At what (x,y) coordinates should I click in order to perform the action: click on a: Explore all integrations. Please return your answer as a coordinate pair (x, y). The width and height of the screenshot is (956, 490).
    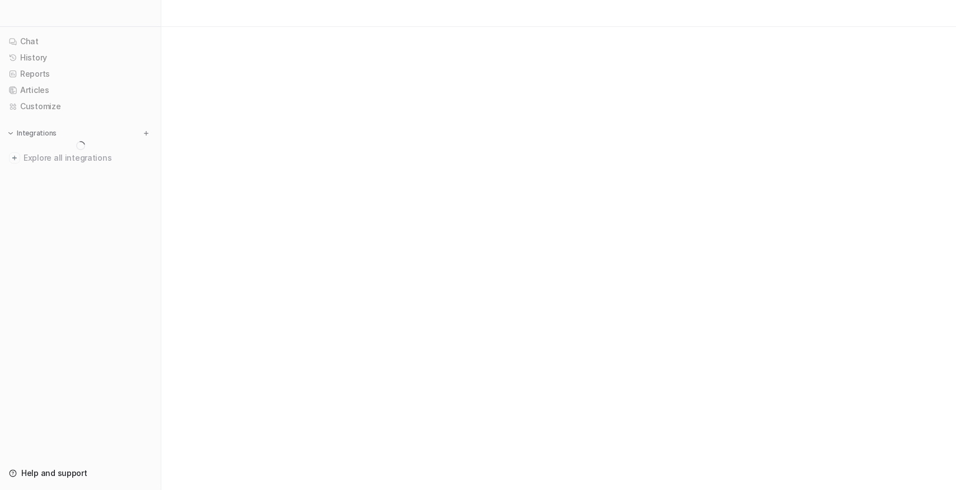
    Looking at the image, I should click on (80, 158).